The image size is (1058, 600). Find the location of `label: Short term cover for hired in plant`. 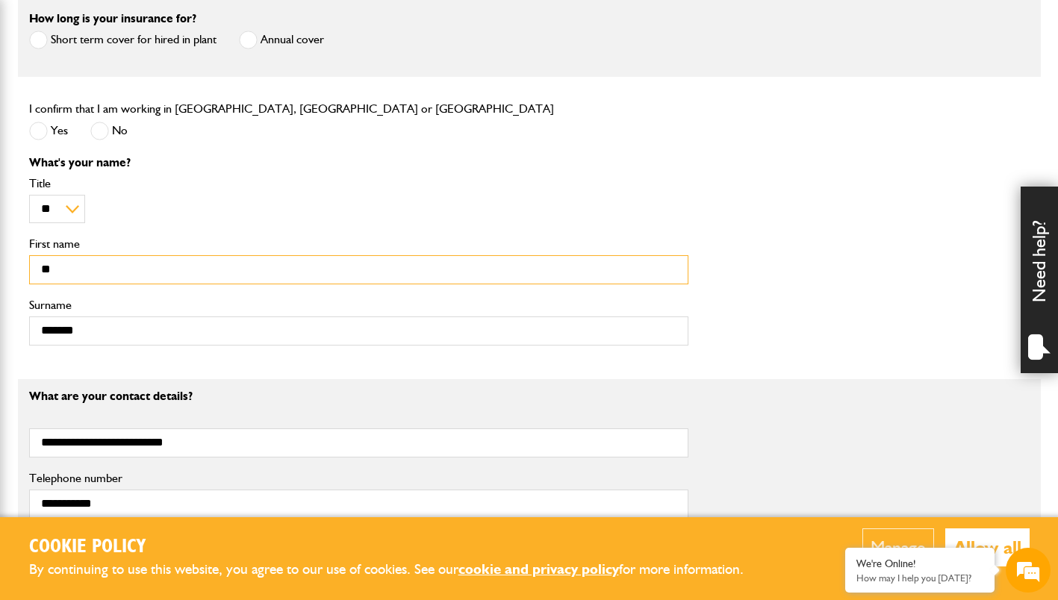

label: Short term cover for hired in plant is located at coordinates (122, 40).